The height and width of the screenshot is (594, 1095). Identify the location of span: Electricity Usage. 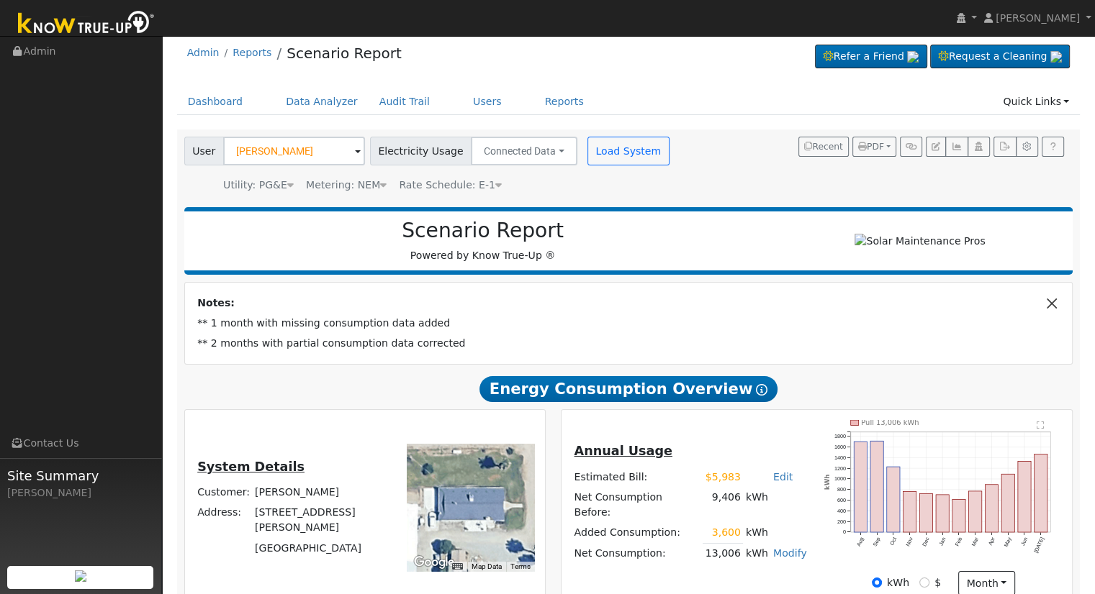
(420, 151).